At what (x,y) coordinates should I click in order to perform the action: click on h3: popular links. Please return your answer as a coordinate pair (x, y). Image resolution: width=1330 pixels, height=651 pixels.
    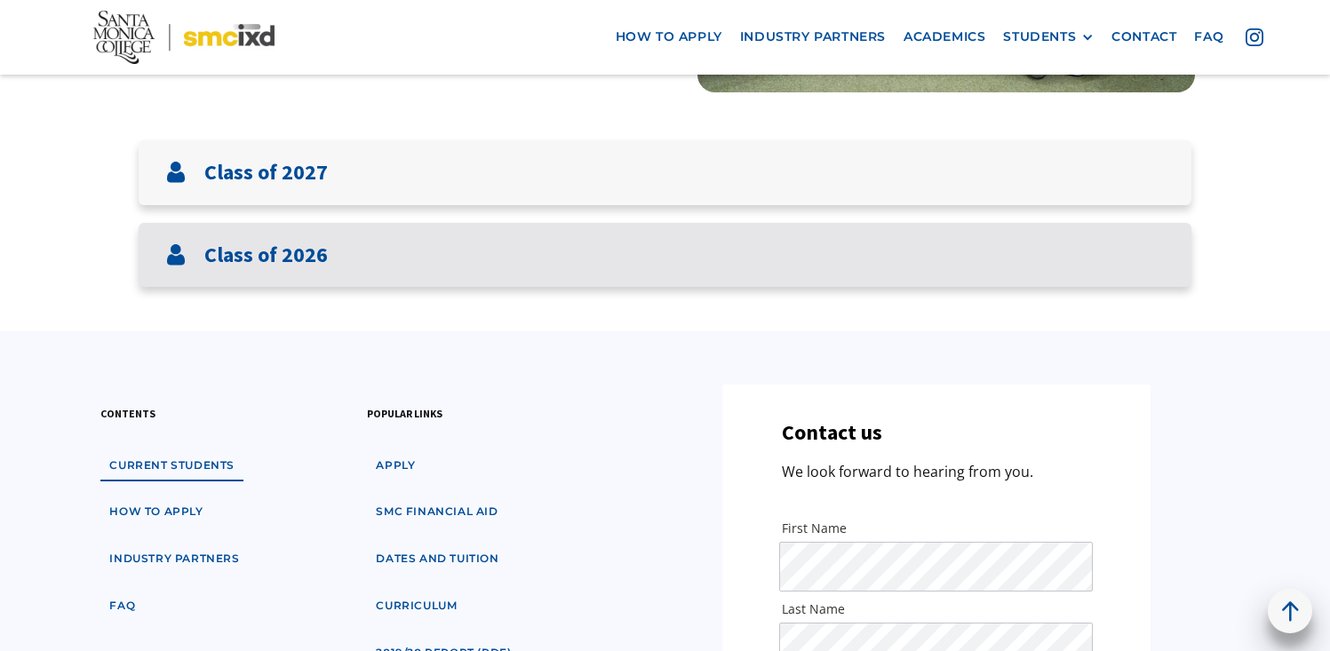
    Looking at the image, I should click on (404, 413).